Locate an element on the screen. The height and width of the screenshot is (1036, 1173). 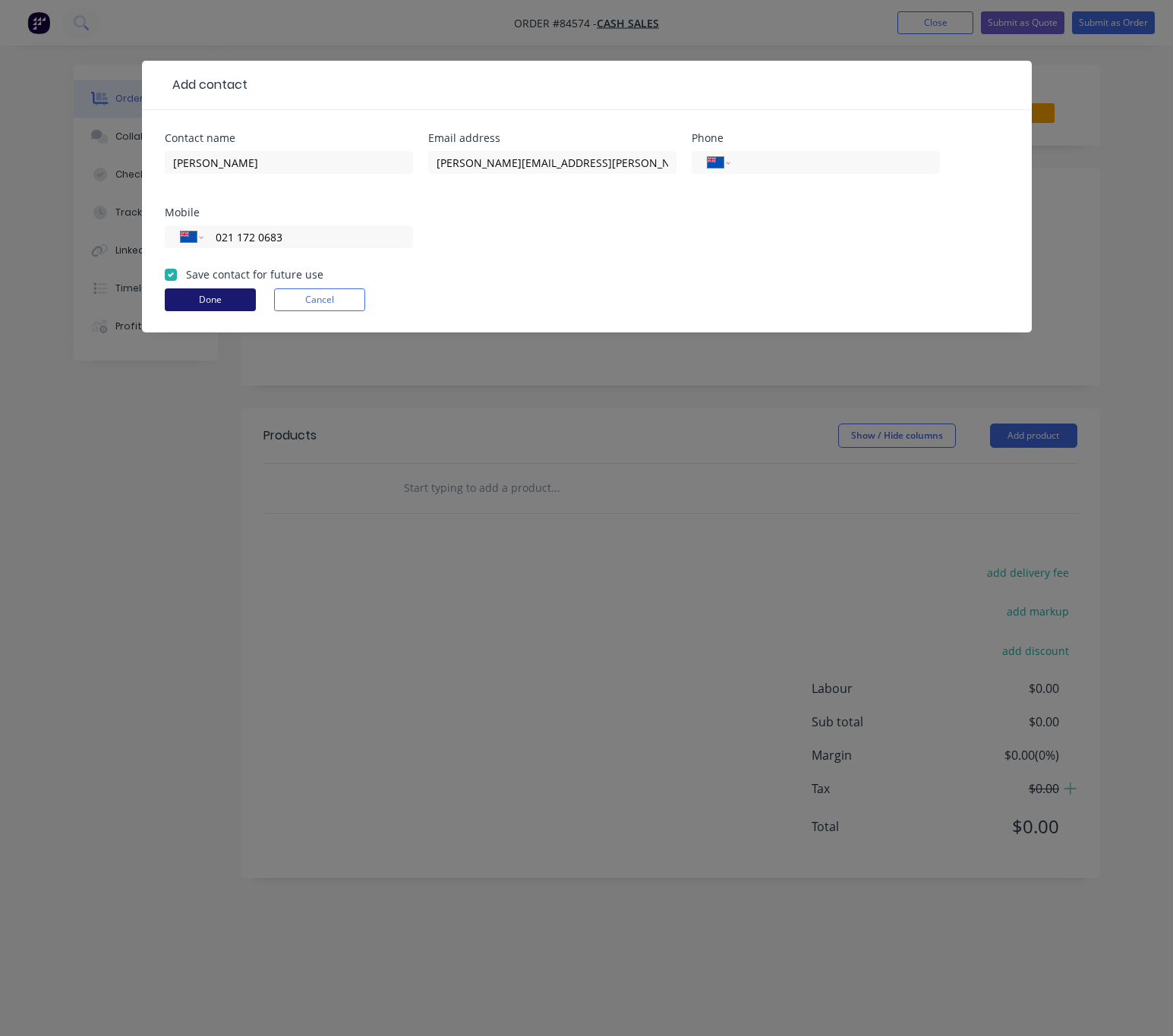
button: Done is located at coordinates (210, 300).